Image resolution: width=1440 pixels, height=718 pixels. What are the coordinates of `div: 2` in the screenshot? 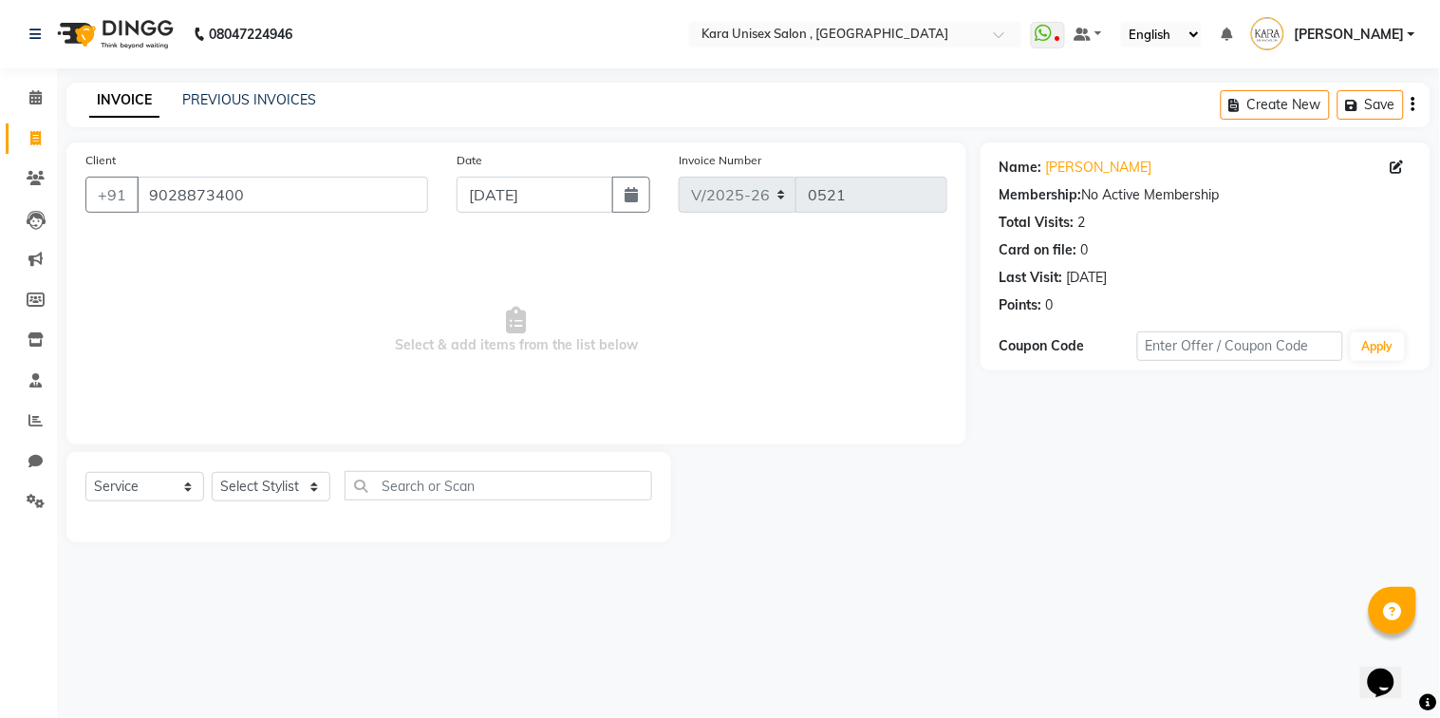 It's located at (1082, 222).